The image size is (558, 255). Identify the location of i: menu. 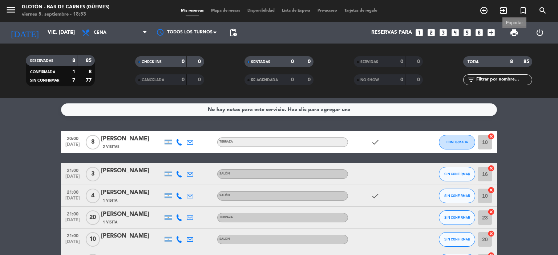
(11, 10).